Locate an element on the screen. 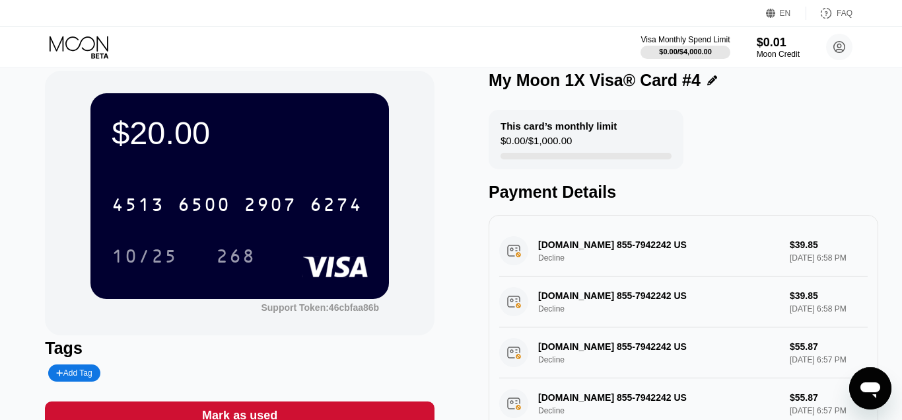 The image size is (902, 420). div: $0.01Moon Credit is located at coordinates (778, 47).